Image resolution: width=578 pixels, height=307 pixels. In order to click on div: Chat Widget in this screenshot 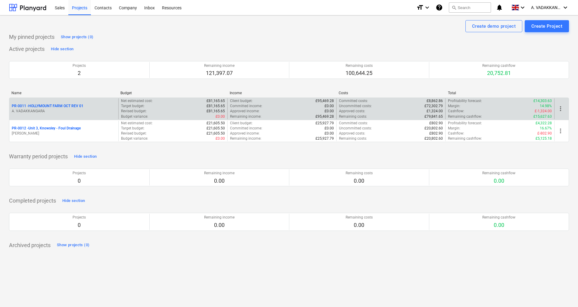, I will do `click(563, 293)`.